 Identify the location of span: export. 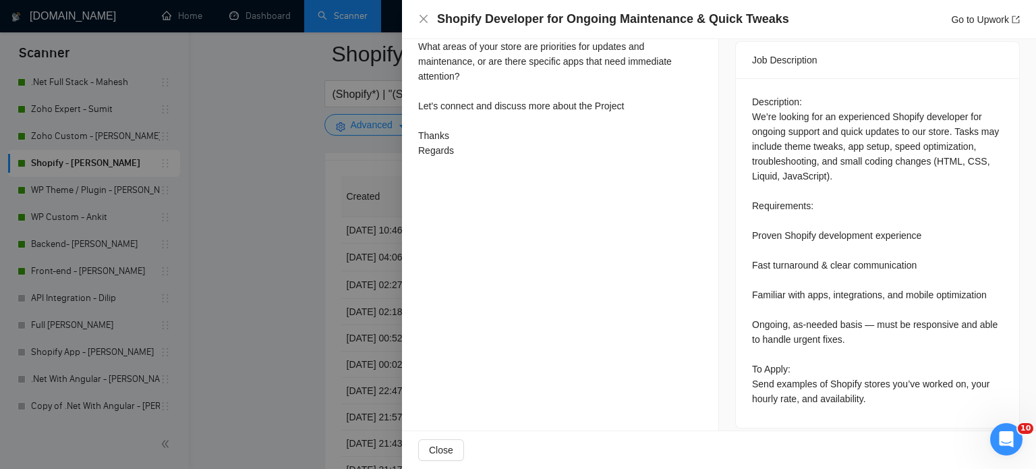
(1016, 20).